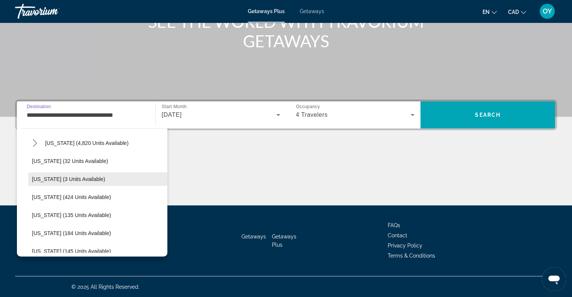  I want to click on div: Destination options, so click(92, 191).